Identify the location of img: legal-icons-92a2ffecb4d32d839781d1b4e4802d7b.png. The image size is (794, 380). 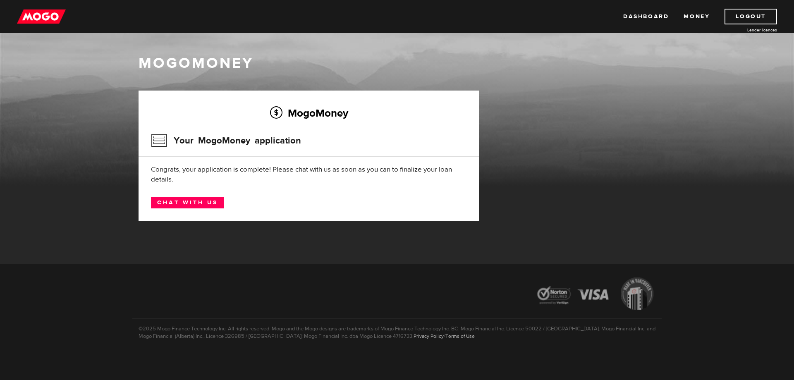
(596, 294).